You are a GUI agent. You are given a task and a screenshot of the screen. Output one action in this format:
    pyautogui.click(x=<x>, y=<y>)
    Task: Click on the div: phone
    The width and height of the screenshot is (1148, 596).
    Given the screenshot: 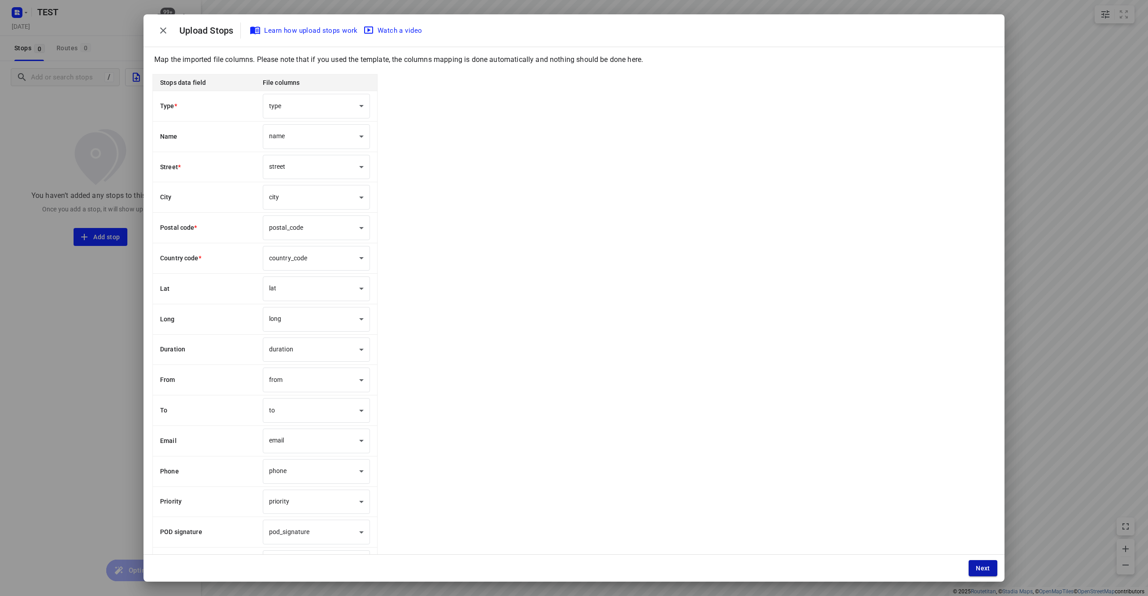 What is the action you would take?
    pyautogui.click(x=316, y=471)
    